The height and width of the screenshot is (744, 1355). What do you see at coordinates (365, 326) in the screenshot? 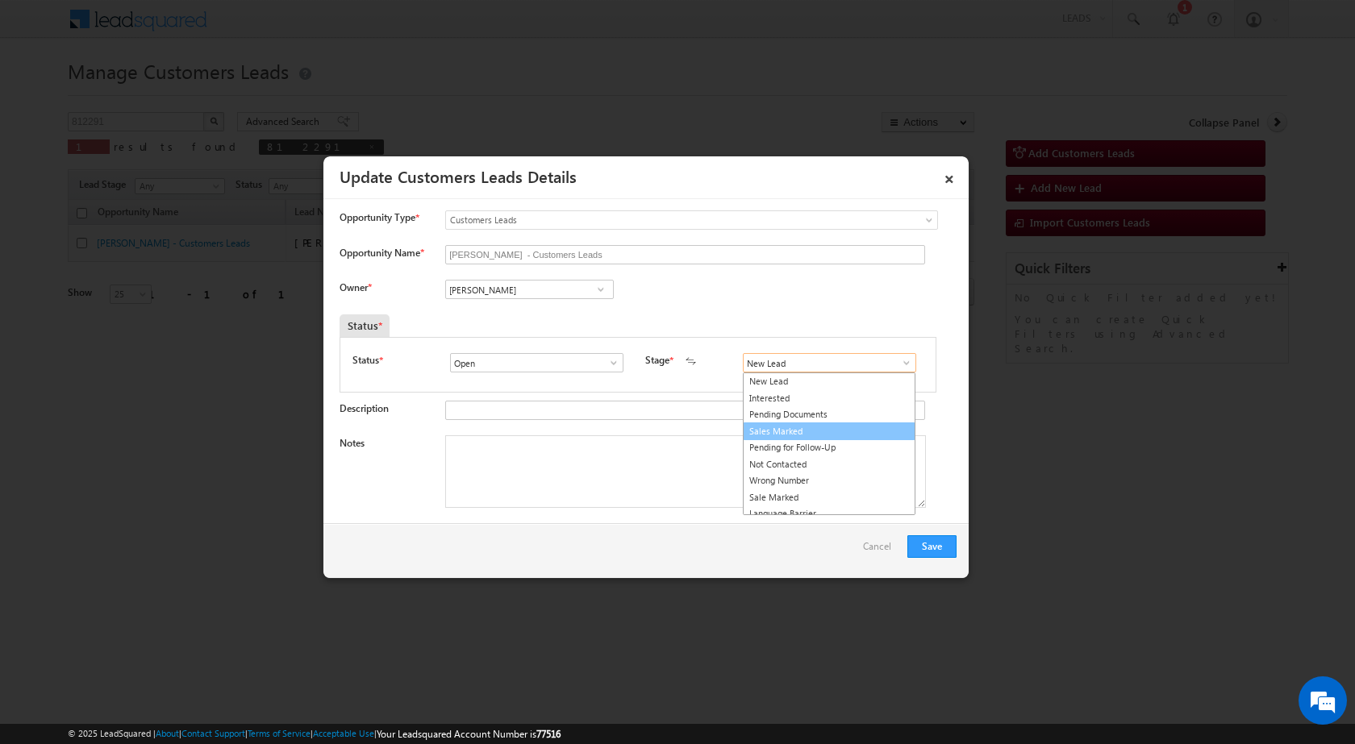
I see `div: Status` at bounding box center [365, 326].